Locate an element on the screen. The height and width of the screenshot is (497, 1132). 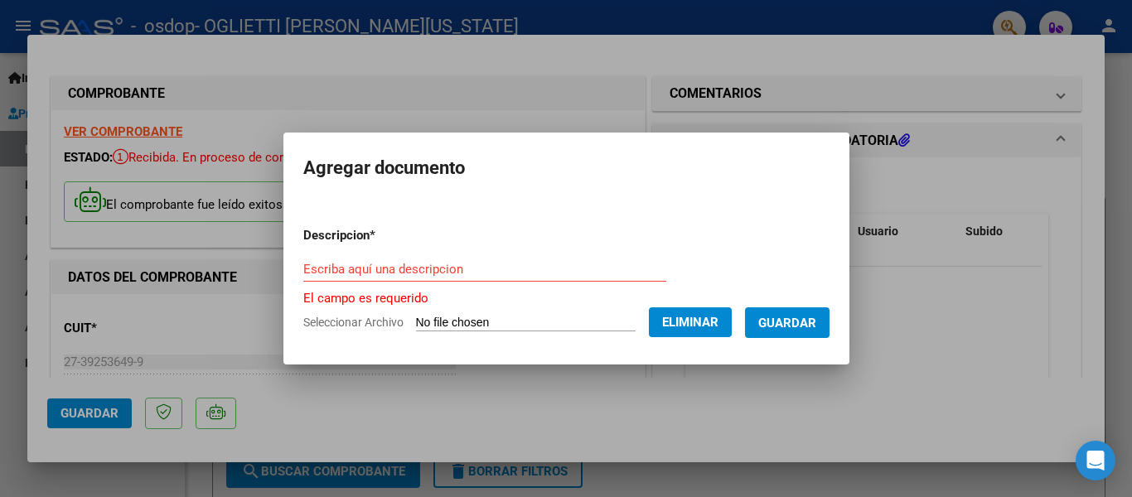
span: Guardar is located at coordinates (787, 323).